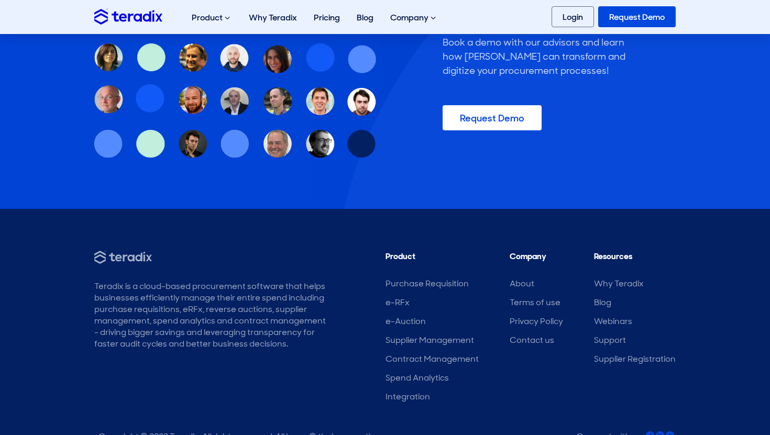 The image size is (770, 435). What do you see at coordinates (123, 257) in the screenshot?
I see `img: Teradix - Source Smarter` at bounding box center [123, 257].